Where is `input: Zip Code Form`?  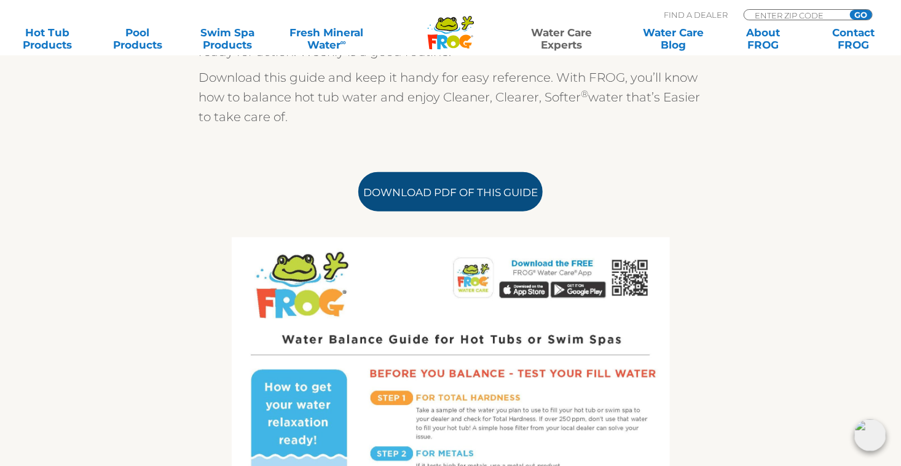
input: Zip Code Form is located at coordinates (795, 15).